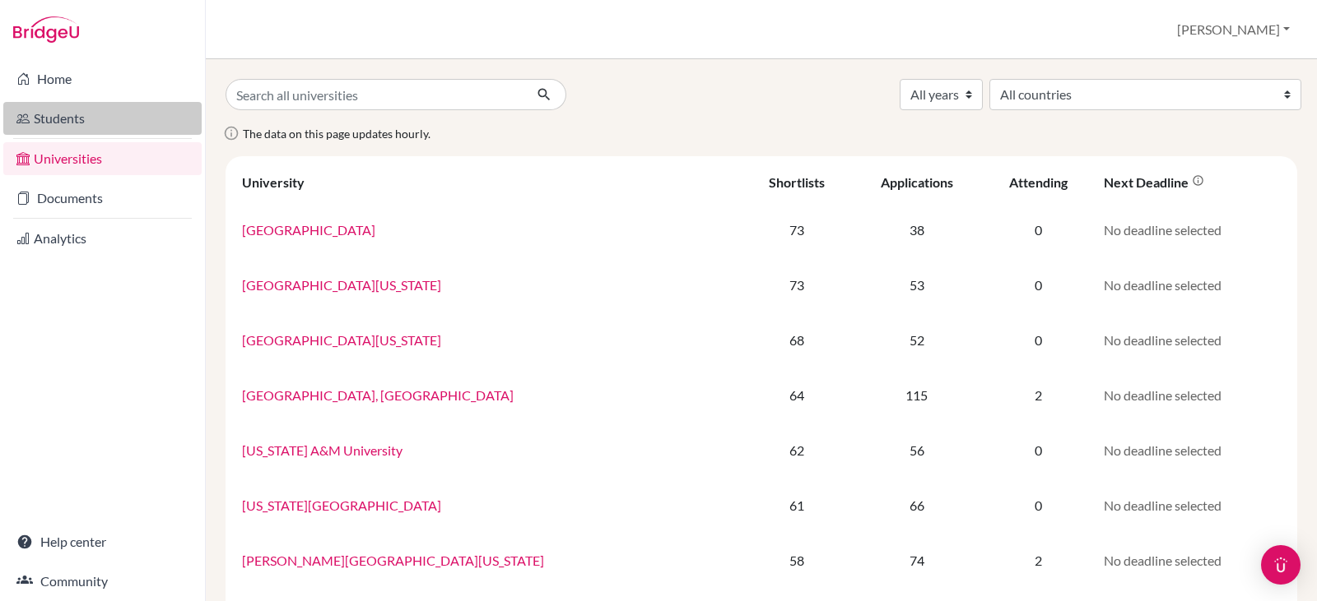  What do you see at coordinates (1038, 182) in the screenshot?
I see `div: Attending` at bounding box center [1038, 182].